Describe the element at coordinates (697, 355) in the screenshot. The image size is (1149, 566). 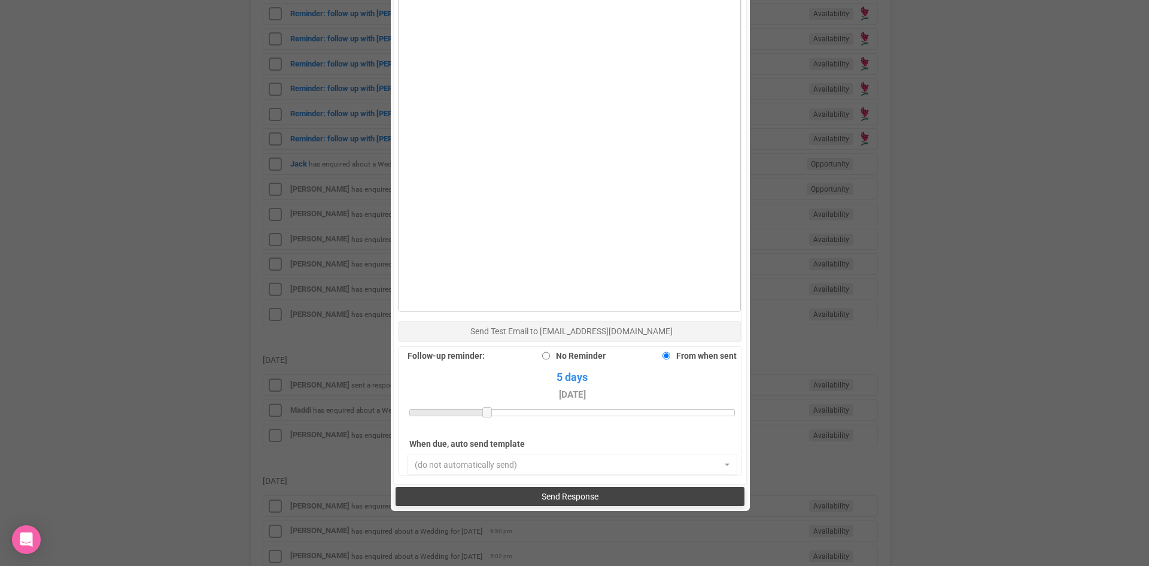
I see `label: From when sent` at that location.